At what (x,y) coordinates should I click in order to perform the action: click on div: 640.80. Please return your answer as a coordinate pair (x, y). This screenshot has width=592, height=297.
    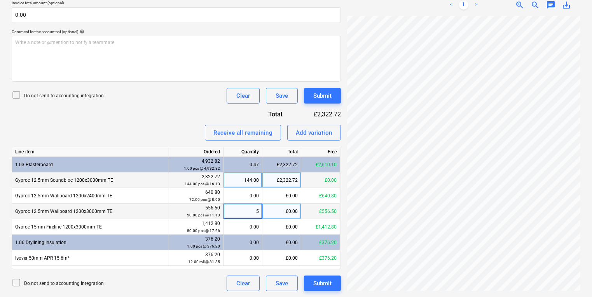
    Looking at the image, I should click on (196, 196).